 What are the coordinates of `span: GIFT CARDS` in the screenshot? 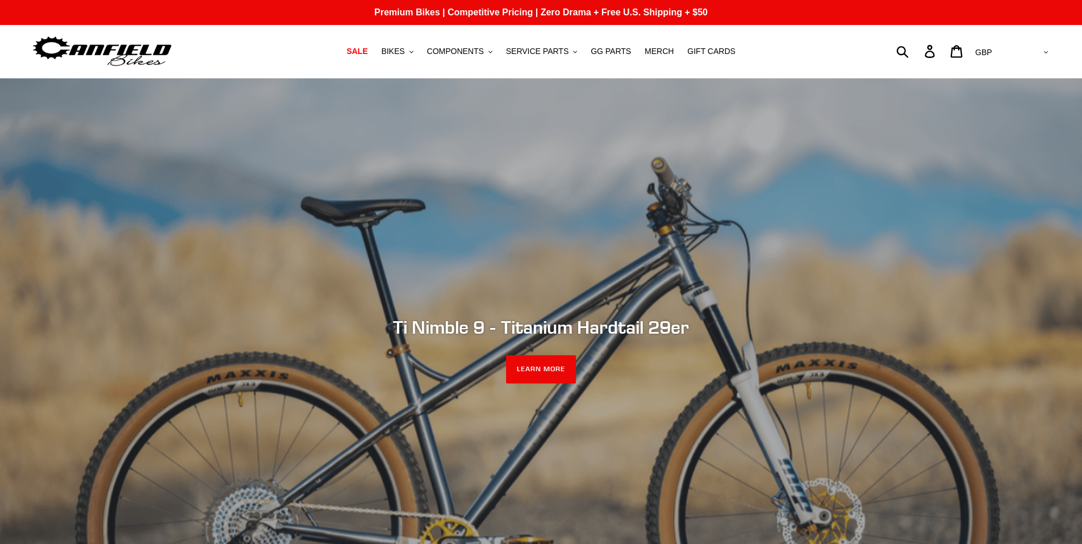 It's located at (711, 51).